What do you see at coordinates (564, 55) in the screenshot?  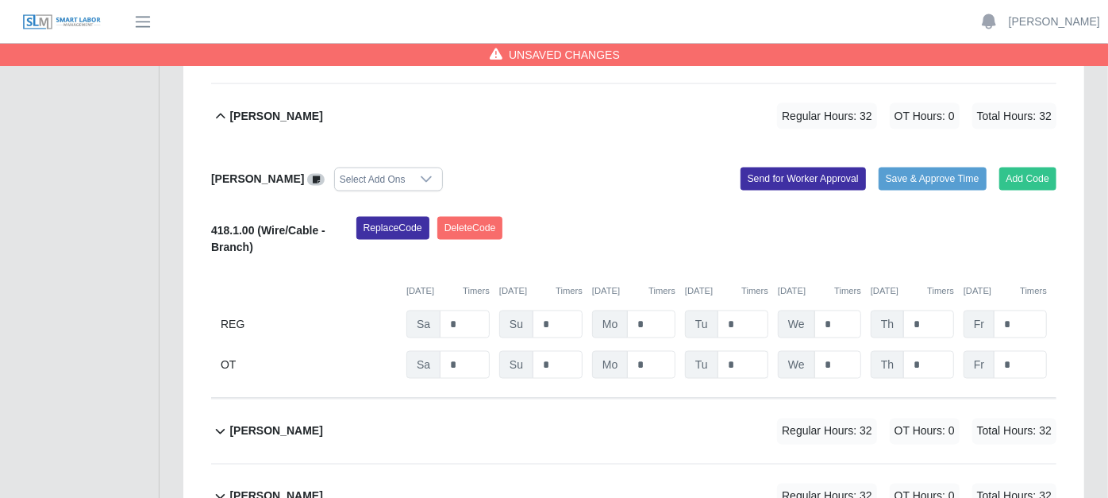 I see `span: Unsaved Changes` at bounding box center [564, 55].